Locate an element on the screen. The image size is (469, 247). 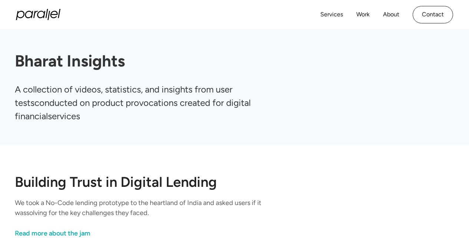
div: Read more about the jam is located at coordinates (53, 233).